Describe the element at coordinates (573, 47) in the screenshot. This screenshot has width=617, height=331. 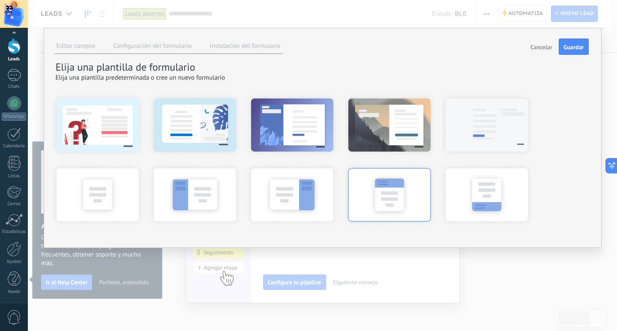
I see `span: Guardar` at that location.